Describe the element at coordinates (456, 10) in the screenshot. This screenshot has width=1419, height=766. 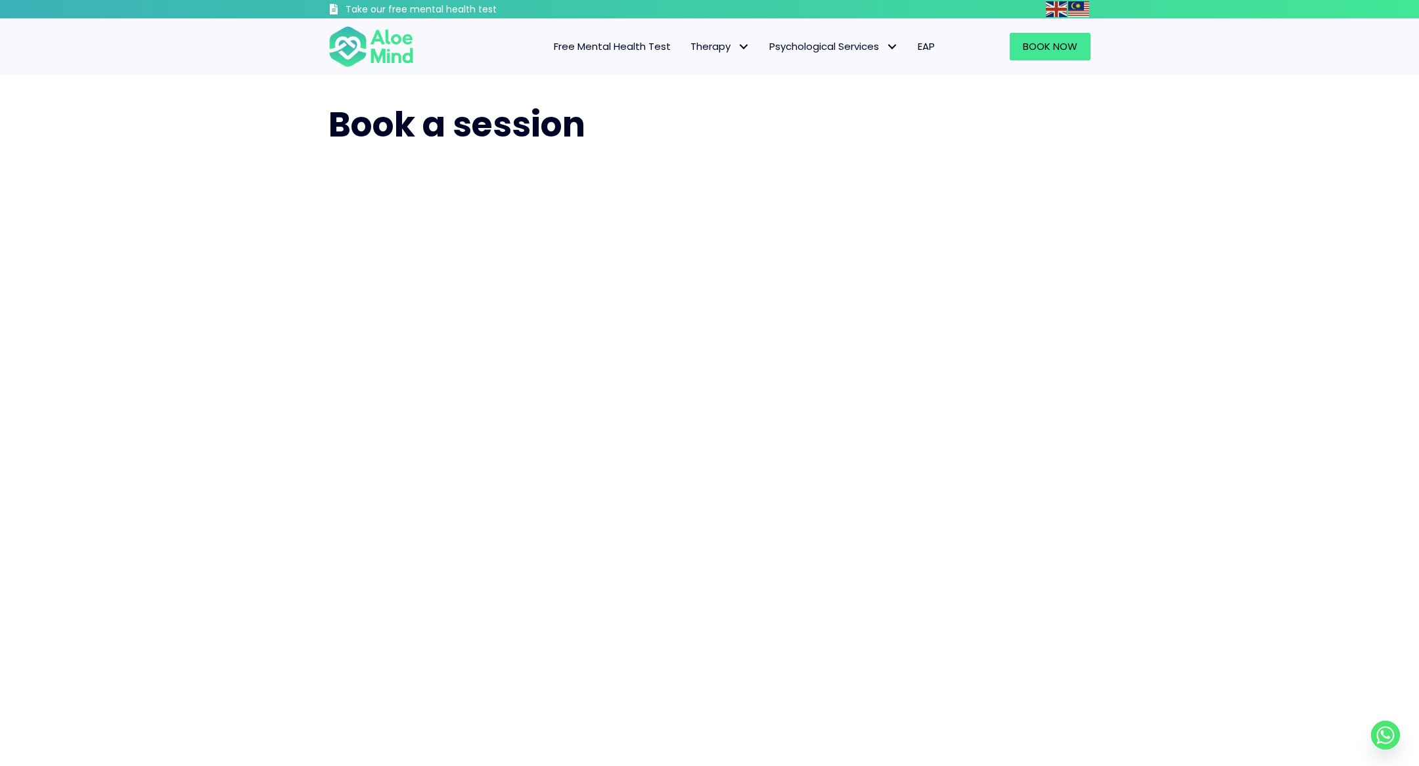
I see `h3: Take our free mental health test` at that location.